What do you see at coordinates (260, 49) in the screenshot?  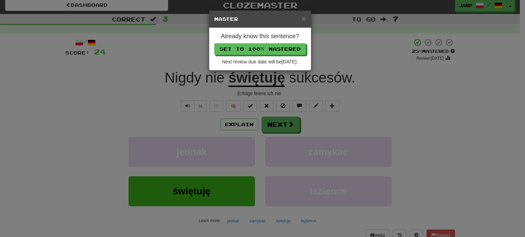 I see `button: Set to 100% Mastered` at bounding box center [260, 49].